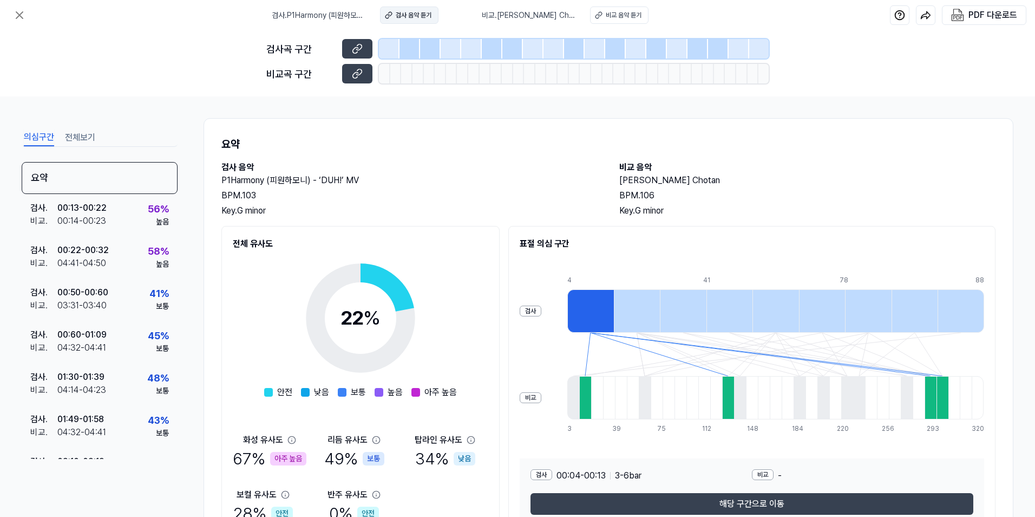 The image size is (1035, 517). What do you see at coordinates (618, 428) in the screenshot?
I see `div: 39` at bounding box center [618, 428].